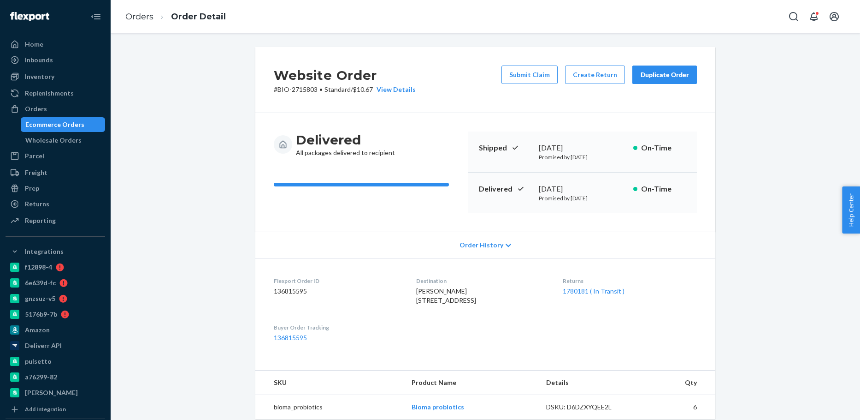 The height and width of the screenshot is (420, 860). Describe the element at coordinates (55, 77) in the screenshot. I see `a: Inventory` at that location.